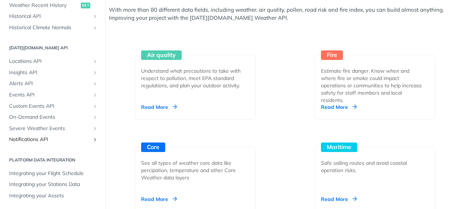 The image size is (465, 209). I want to click on button: Show subpages for Events API, so click(95, 95).